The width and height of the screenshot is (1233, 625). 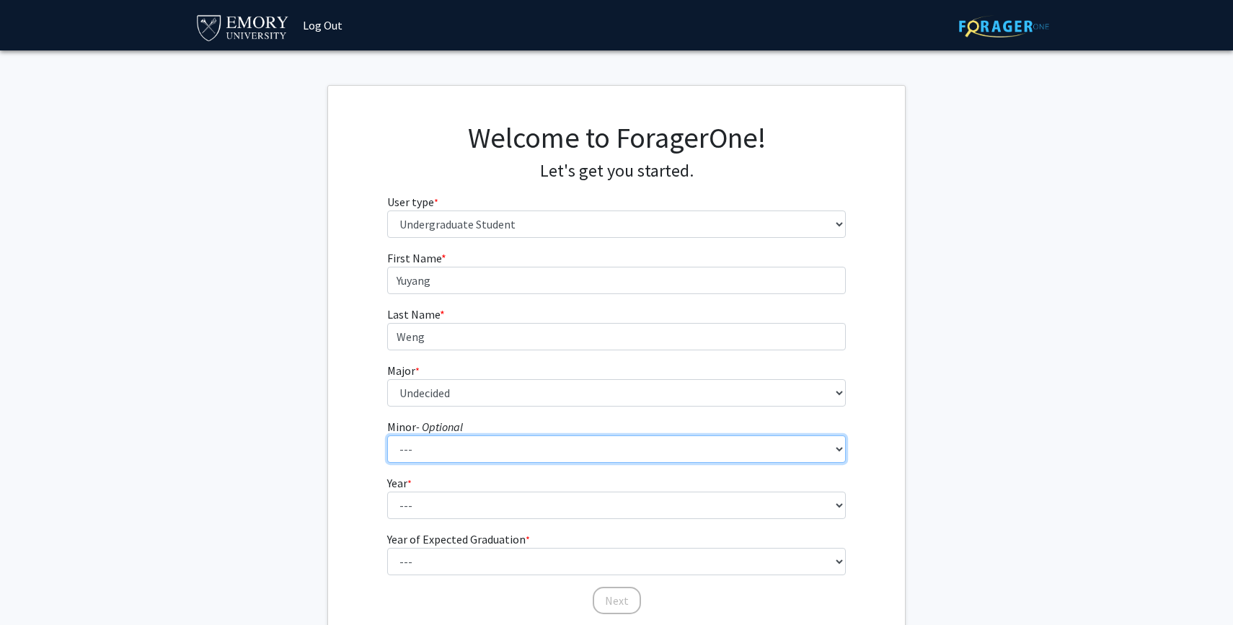 What do you see at coordinates (616, 600) in the screenshot?
I see `button: Next` at bounding box center [616, 600].